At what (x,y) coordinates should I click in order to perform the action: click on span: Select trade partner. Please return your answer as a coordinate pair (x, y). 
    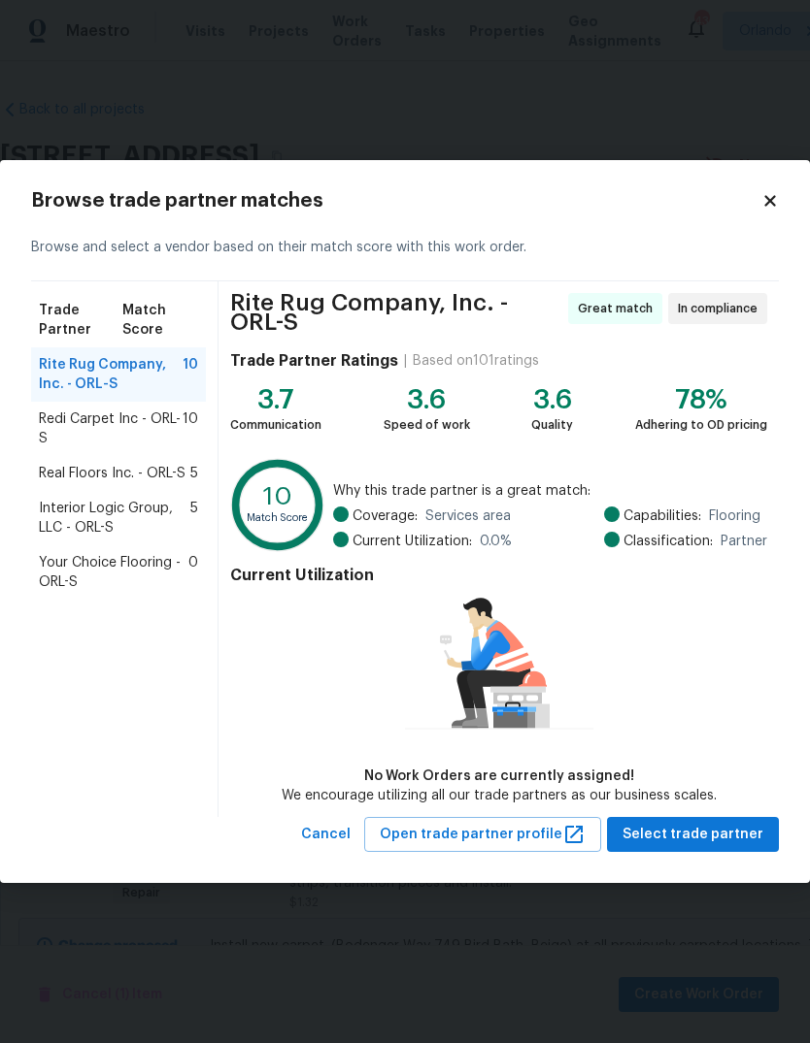
    Looking at the image, I should click on (692, 835).